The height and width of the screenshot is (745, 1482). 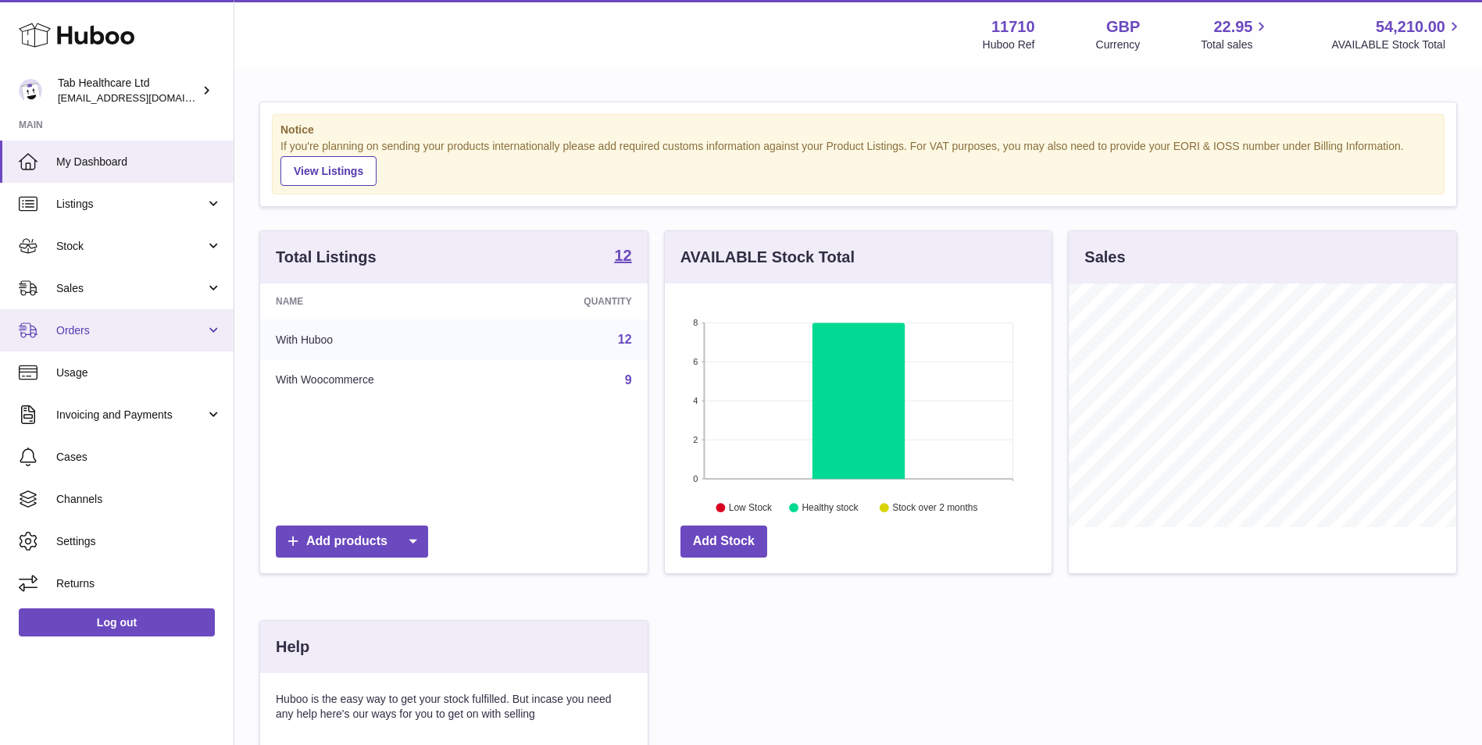 I want to click on div: Currency, so click(x=1118, y=45).